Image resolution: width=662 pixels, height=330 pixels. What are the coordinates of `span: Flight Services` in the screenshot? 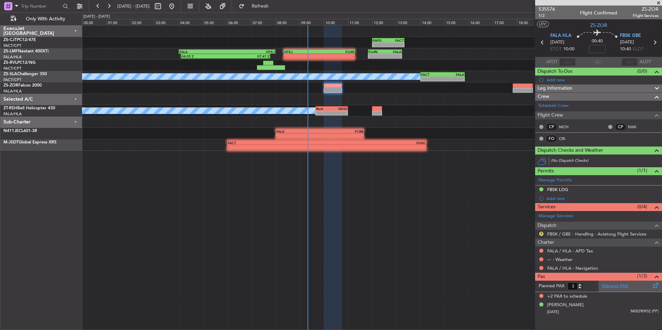 It's located at (646, 16).